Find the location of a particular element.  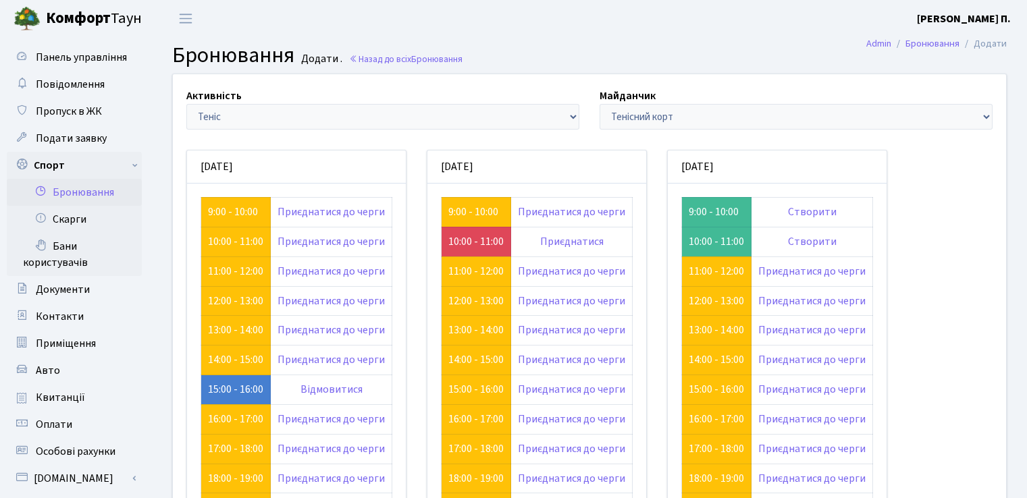

a: Admin is located at coordinates (878, 43).